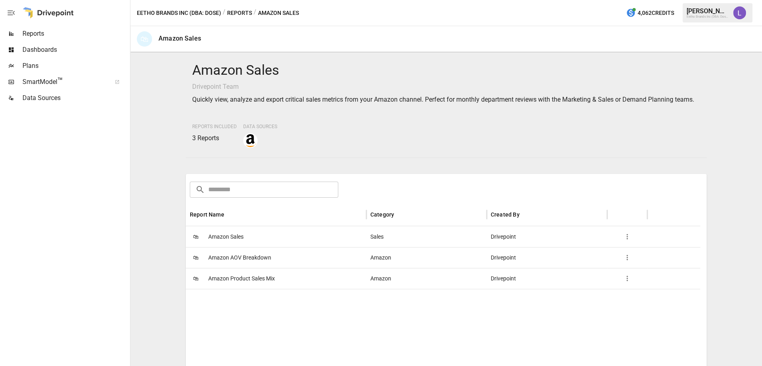 The height and width of the screenshot is (366, 762). Describe the element at coordinates (64, 82) in the screenshot. I see `span: SmartModel` at that location.